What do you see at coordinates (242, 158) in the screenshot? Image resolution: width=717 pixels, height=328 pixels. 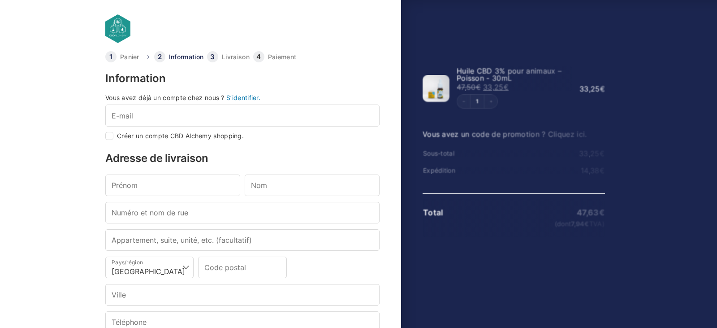 I see `h3: Adresse de livraison` at bounding box center [242, 158].